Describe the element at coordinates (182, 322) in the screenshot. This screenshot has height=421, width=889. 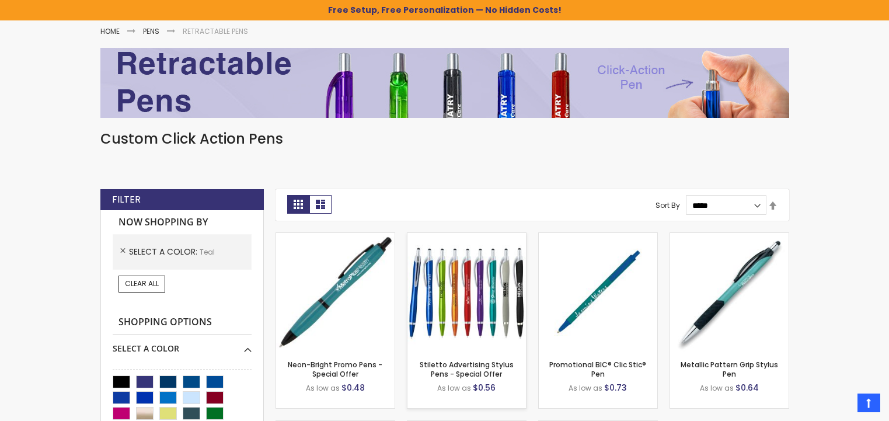
I see `strong: Shopping Options` at that location.